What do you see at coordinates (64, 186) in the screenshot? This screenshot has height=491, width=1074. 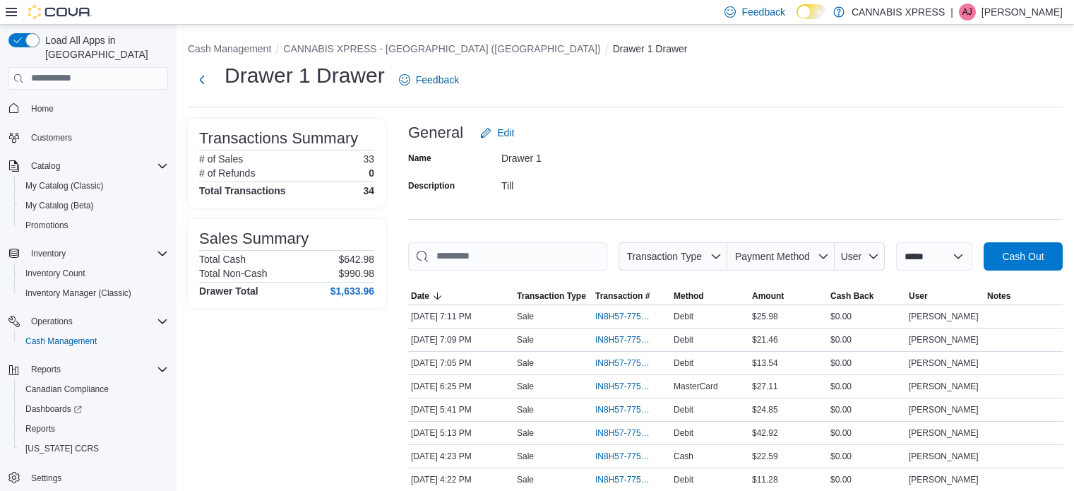 I see `span: My Catalog (Classic)` at bounding box center [64, 186].